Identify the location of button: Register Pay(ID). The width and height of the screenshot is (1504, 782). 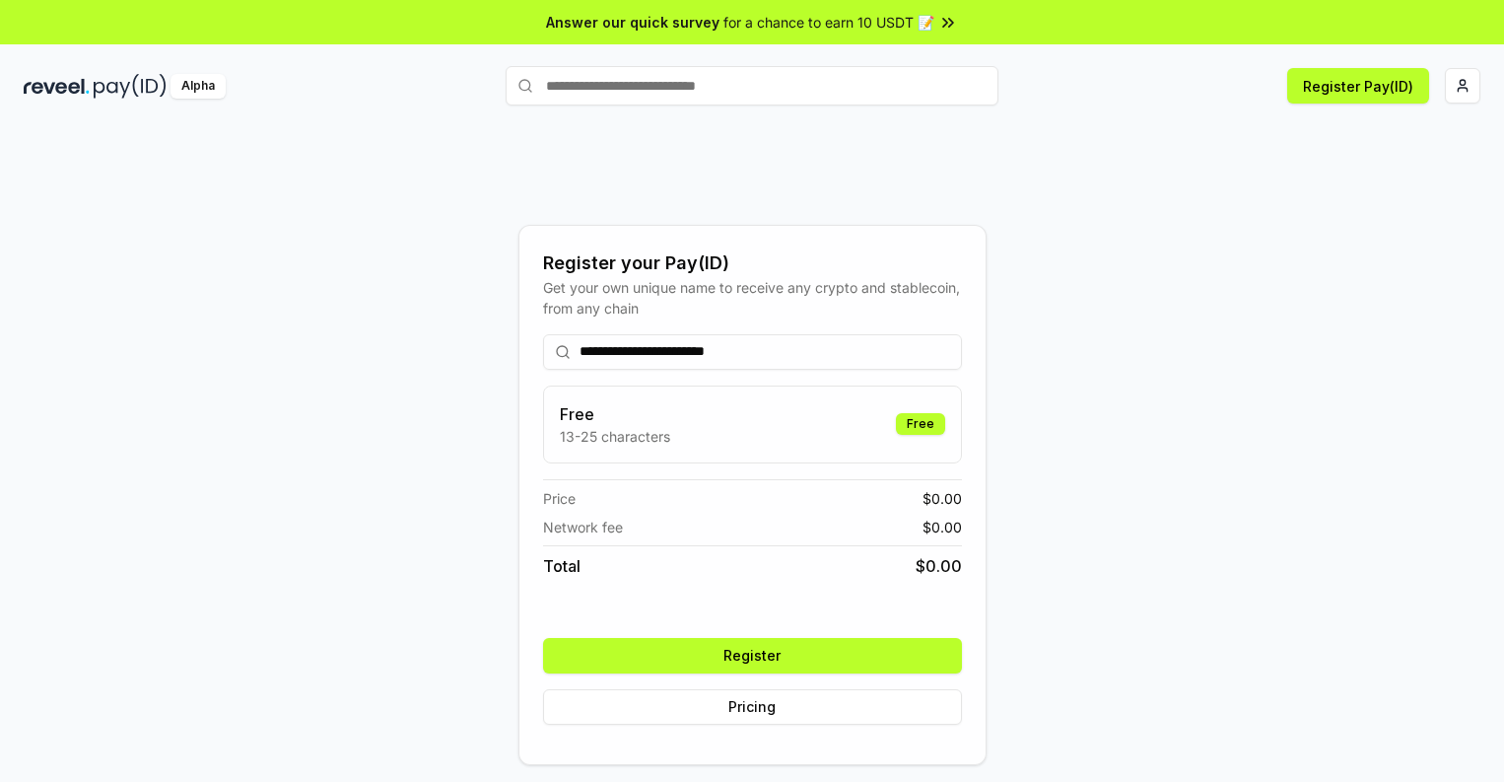
(1359, 86).